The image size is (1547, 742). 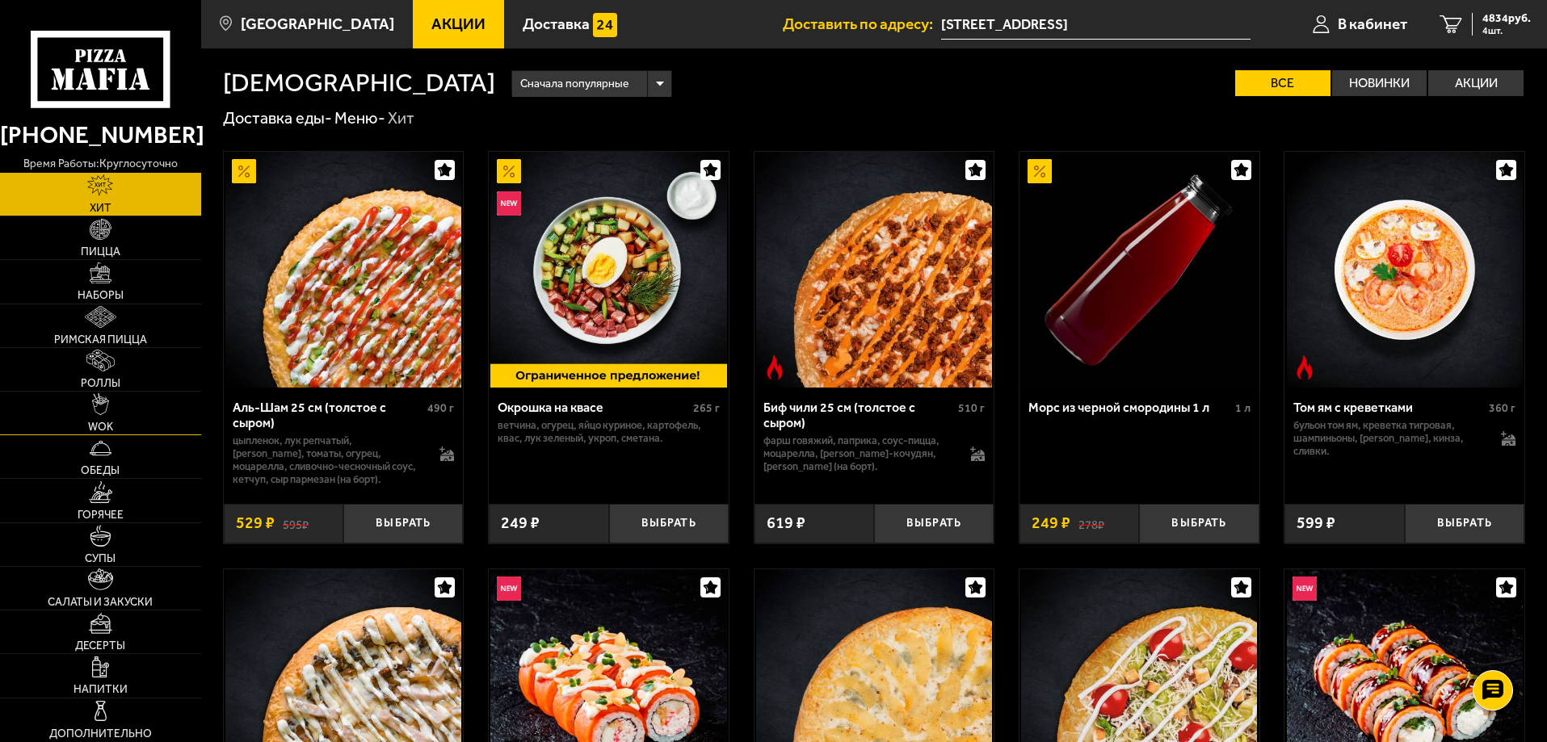 What do you see at coordinates (100, 559) in the screenshot?
I see `span: Супы` at bounding box center [100, 559].